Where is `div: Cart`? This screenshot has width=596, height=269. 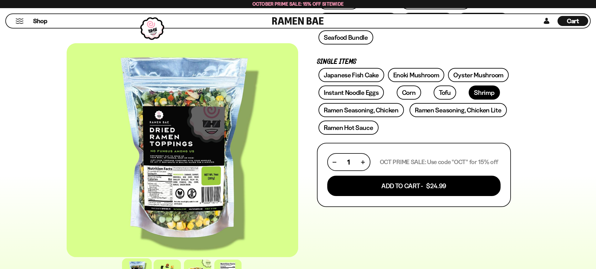 div: Cart is located at coordinates (573, 21).